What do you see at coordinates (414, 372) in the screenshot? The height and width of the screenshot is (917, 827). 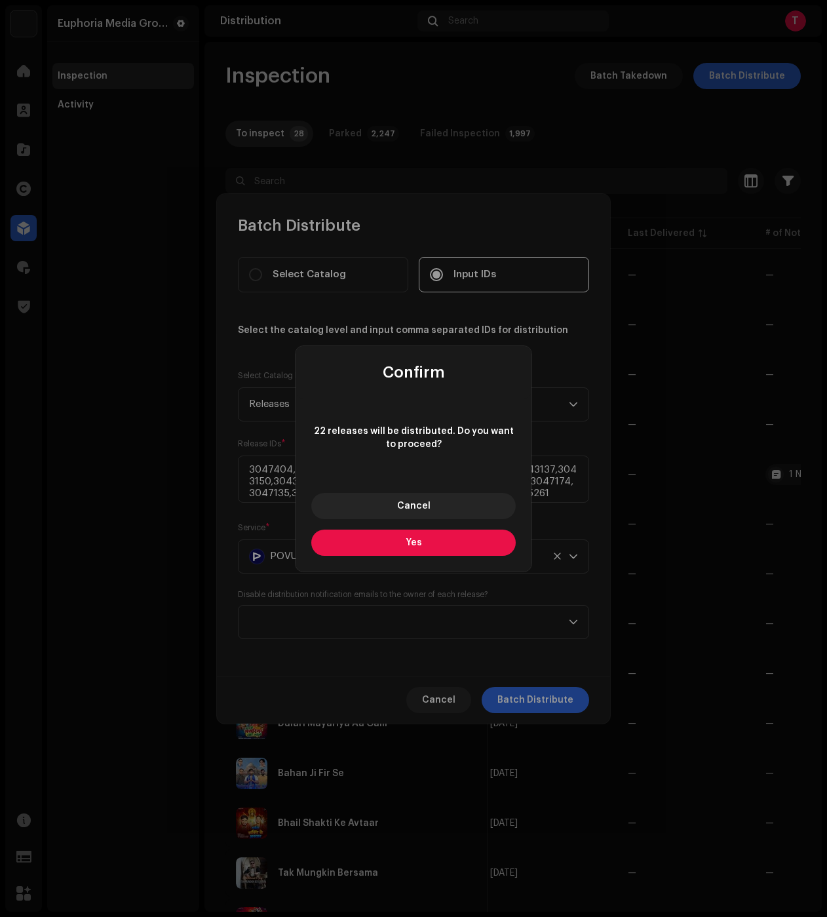 I see `span: Confirm` at bounding box center [414, 372].